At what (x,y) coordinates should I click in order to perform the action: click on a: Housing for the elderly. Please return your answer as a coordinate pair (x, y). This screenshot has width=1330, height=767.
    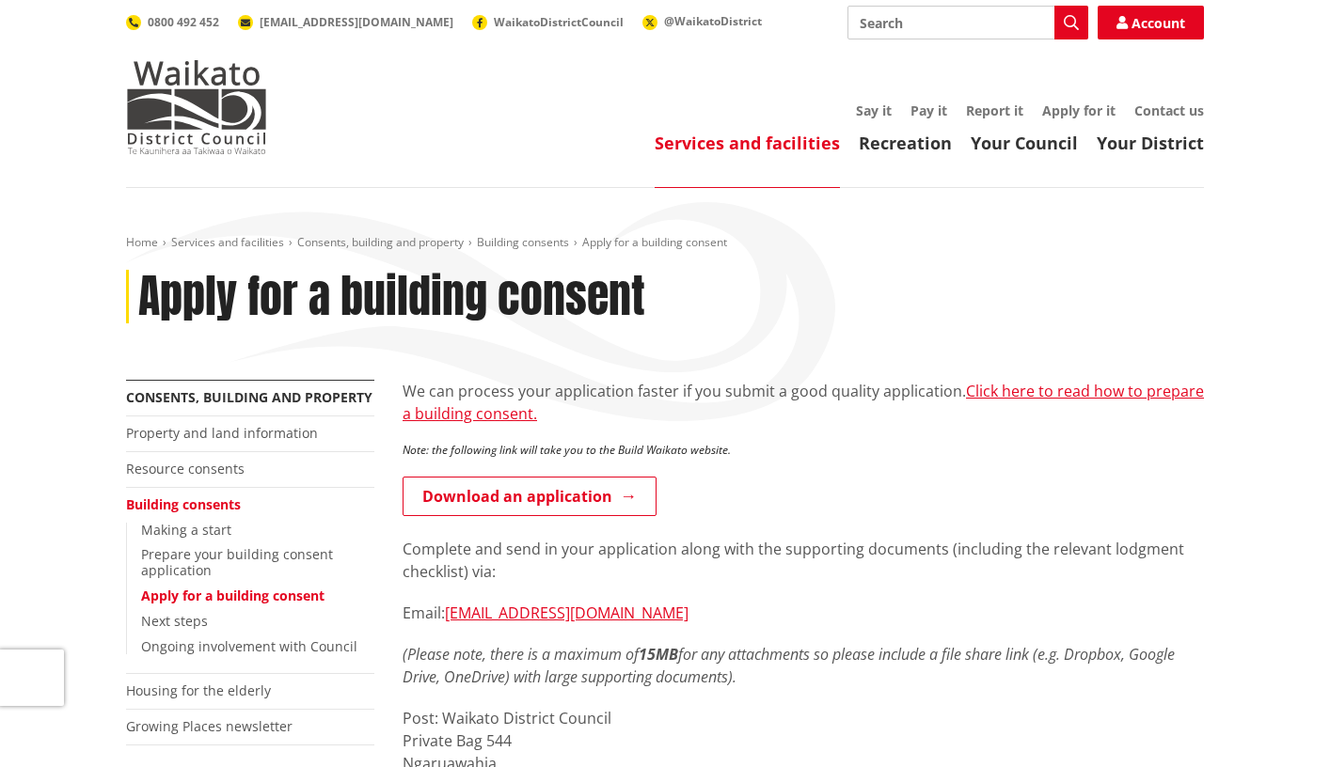
    Looking at the image, I should click on (198, 690).